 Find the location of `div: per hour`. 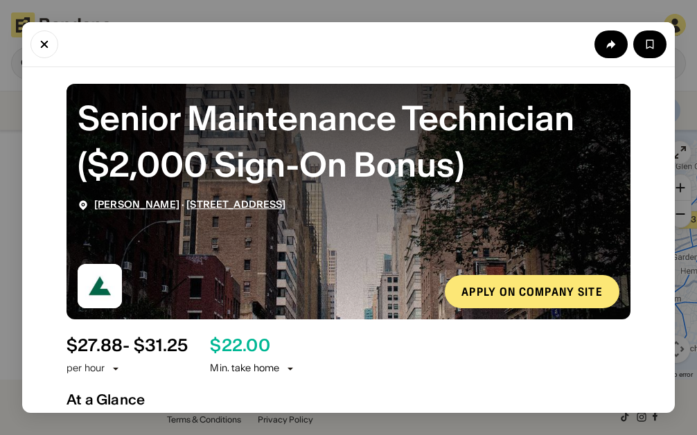

div: per hour is located at coordinates (85, 369).